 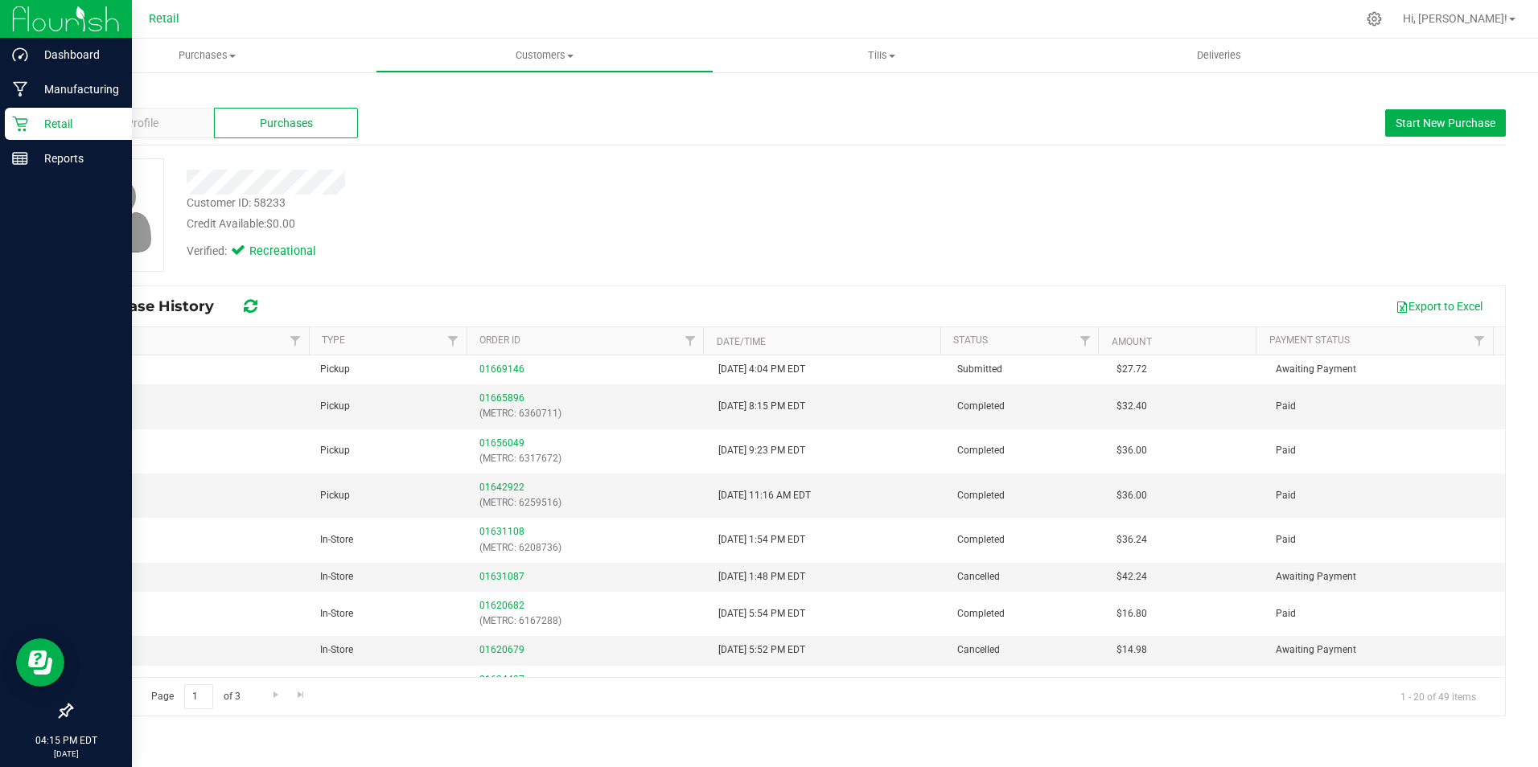 I want to click on a: Purchases, so click(x=207, y=56).